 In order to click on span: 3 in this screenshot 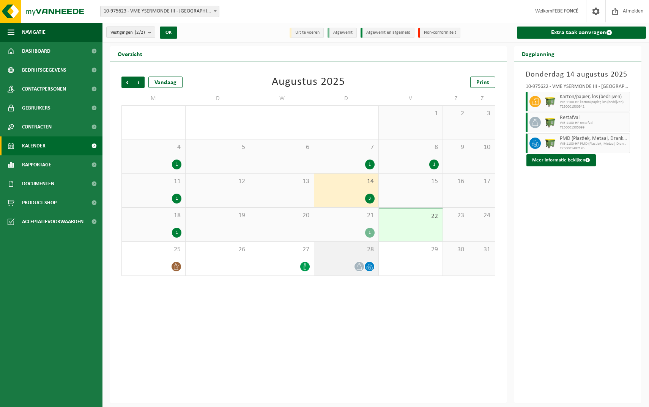, I will do `click(482, 114)`.